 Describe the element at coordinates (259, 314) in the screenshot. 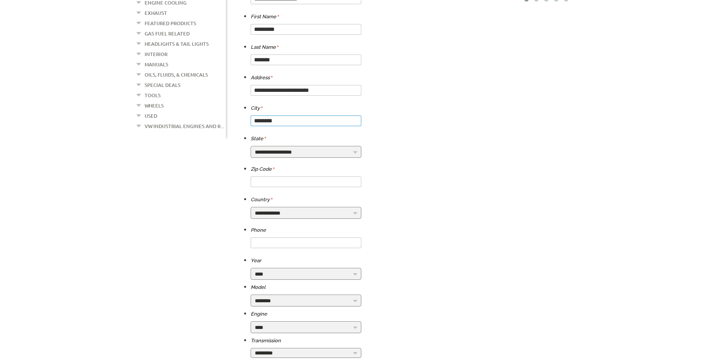

I see `label: Engine` at that location.